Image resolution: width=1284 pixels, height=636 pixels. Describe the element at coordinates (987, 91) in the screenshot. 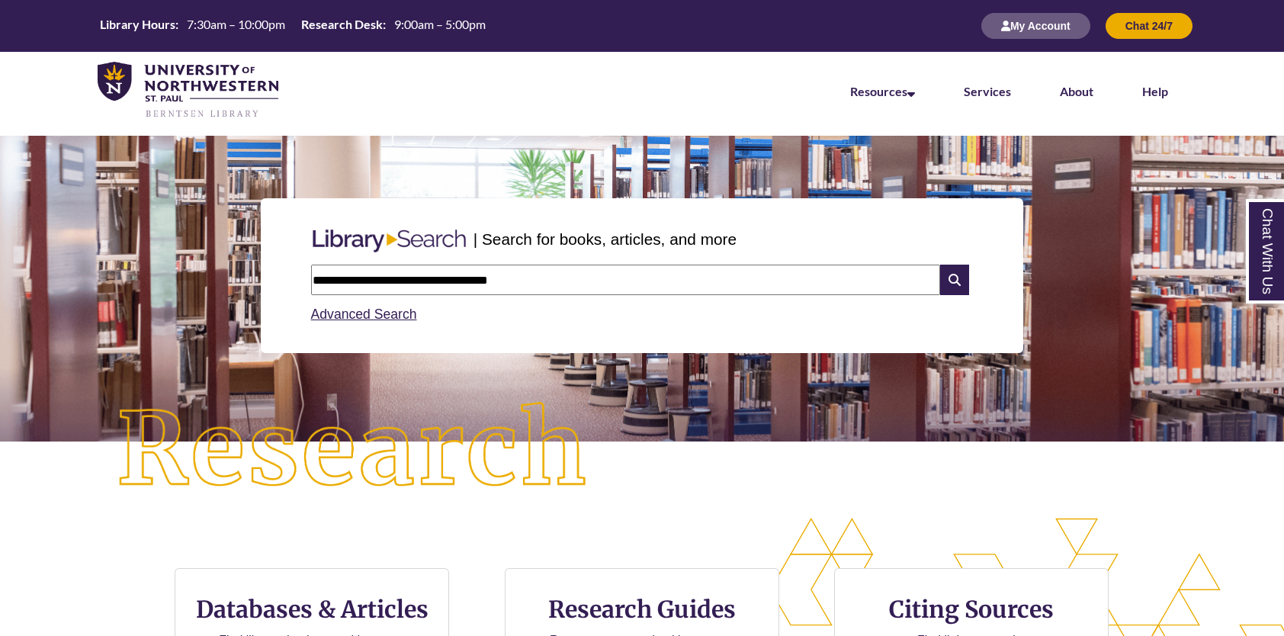

I see `a: Services` at that location.